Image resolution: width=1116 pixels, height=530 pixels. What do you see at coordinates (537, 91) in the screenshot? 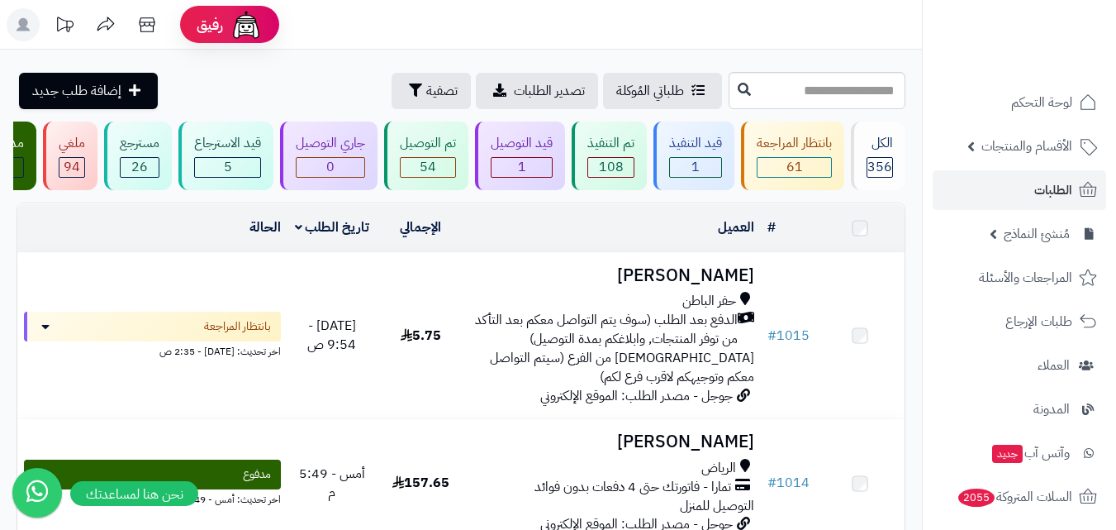
I see `a: تصدير الطلبات` at bounding box center [537, 91].